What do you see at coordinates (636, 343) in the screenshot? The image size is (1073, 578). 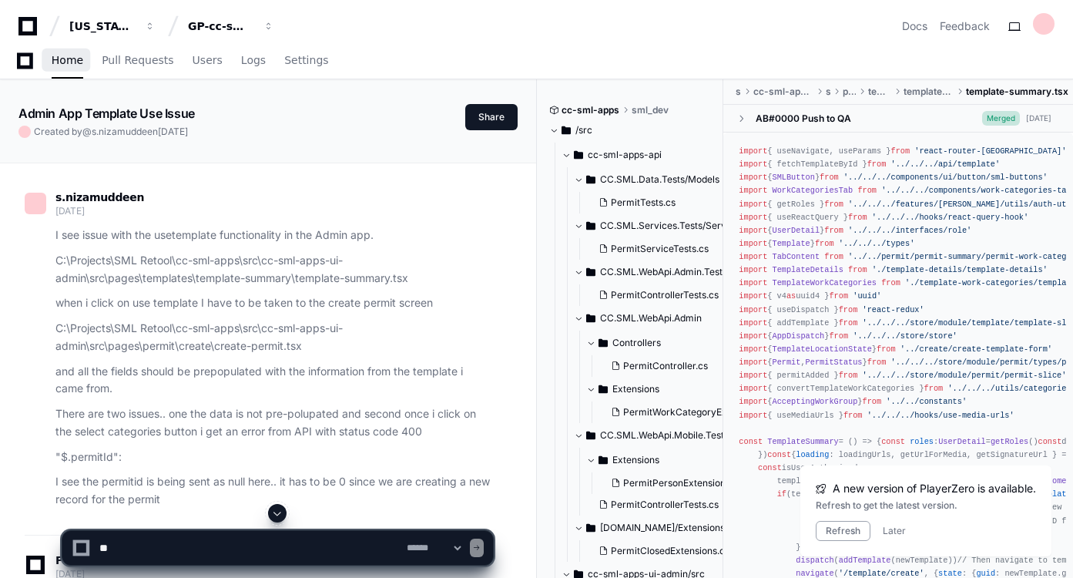 I see `span: Controllers` at bounding box center [636, 343].